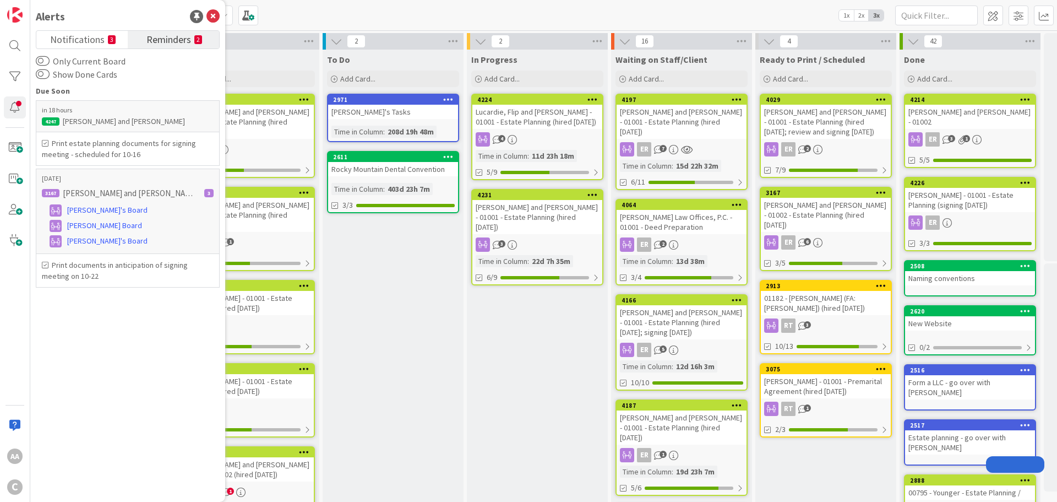 This screenshot has width=1057, height=502. What do you see at coordinates (42, 74) in the screenshot?
I see `button: Show Done Cards` at bounding box center [42, 74].